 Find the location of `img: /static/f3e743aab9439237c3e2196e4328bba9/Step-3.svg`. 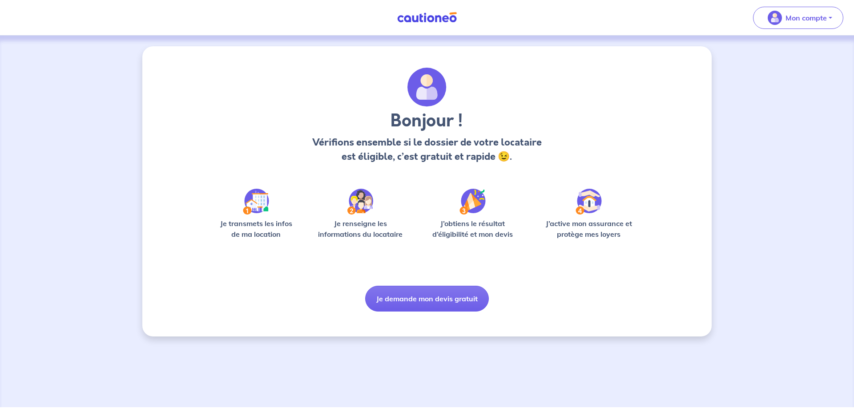

img: /static/f3e743aab9439237c3e2196e4328bba9/Step-3.svg is located at coordinates (472, 201).